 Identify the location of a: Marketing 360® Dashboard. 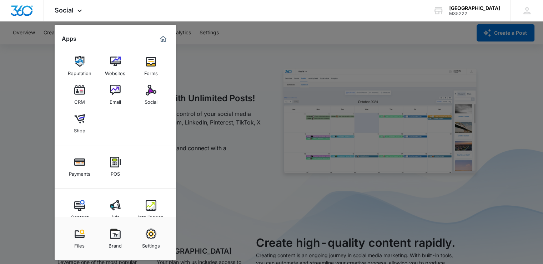
(163, 39).